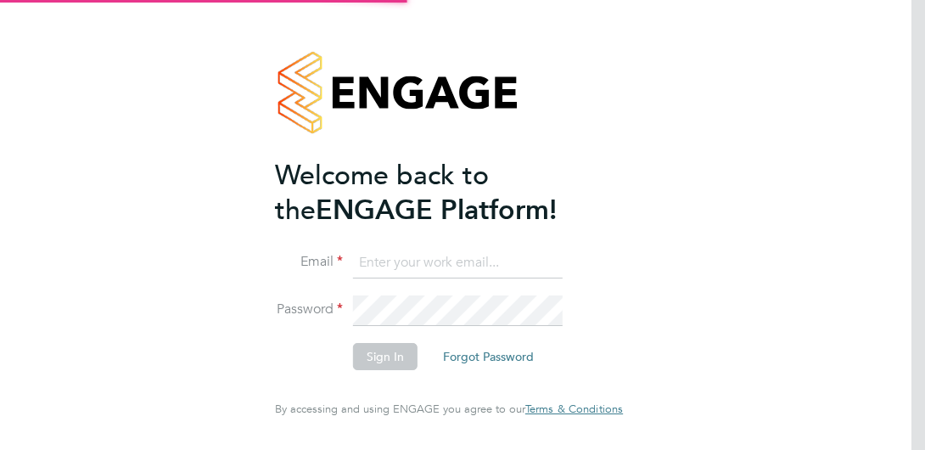 This screenshot has height=450, width=925. I want to click on span: Terms & Conditions, so click(574, 408).